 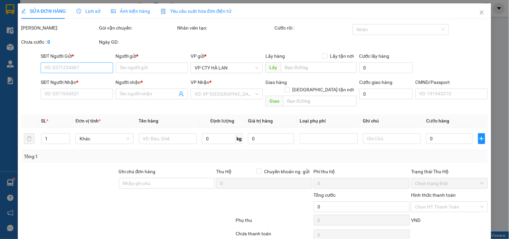 I want to click on div: Phí thu hộ, so click(x=361, y=173).